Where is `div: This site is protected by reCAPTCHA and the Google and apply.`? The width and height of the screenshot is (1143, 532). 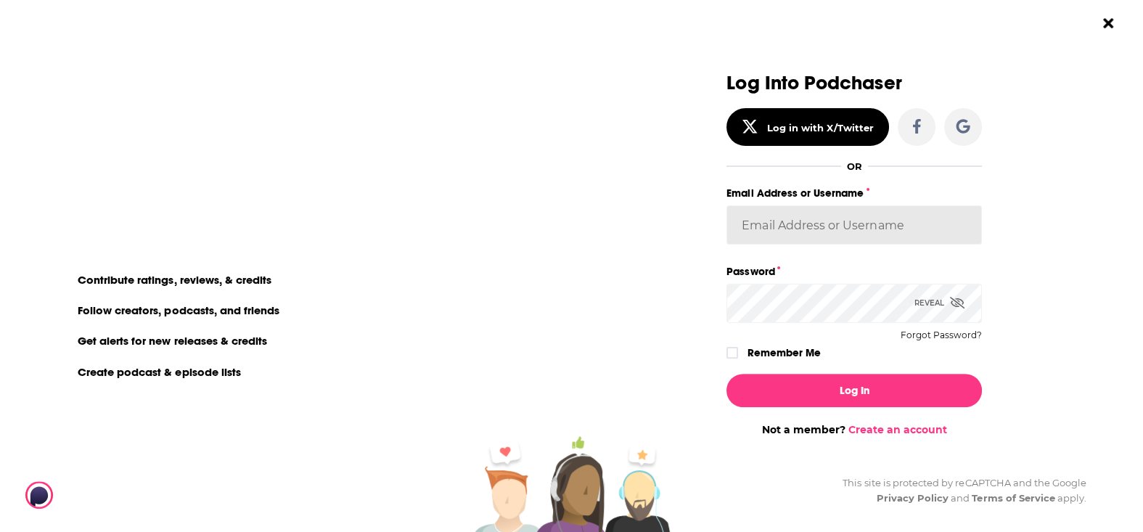 div: This site is protected by reCAPTCHA and the Google and apply. is located at coordinates (959, 491).